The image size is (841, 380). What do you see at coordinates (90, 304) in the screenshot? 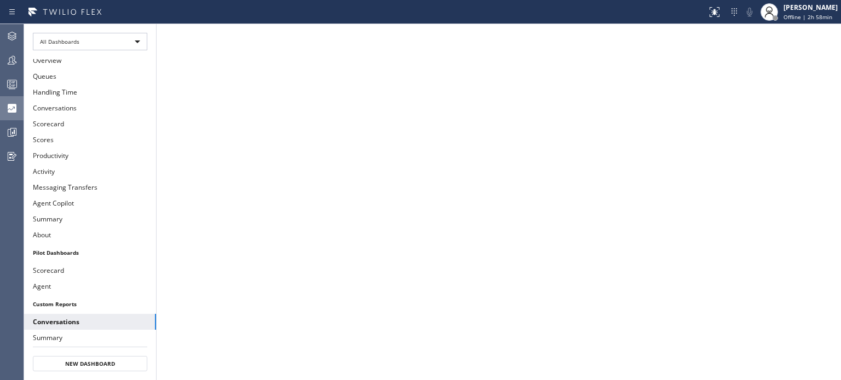
I see `li: Custom Reports` at bounding box center [90, 304].